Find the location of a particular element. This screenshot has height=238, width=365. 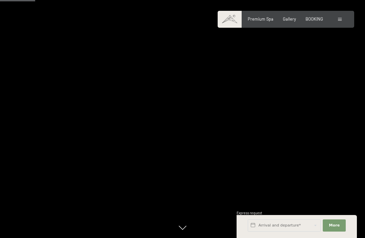

span: More is located at coordinates (334, 225).